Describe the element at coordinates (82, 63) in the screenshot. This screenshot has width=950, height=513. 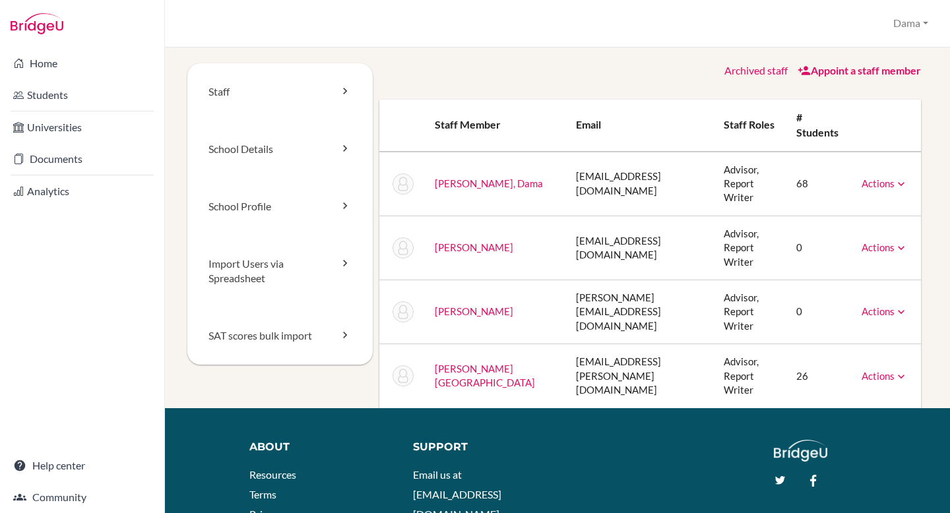
I see `a: Home` at that location.